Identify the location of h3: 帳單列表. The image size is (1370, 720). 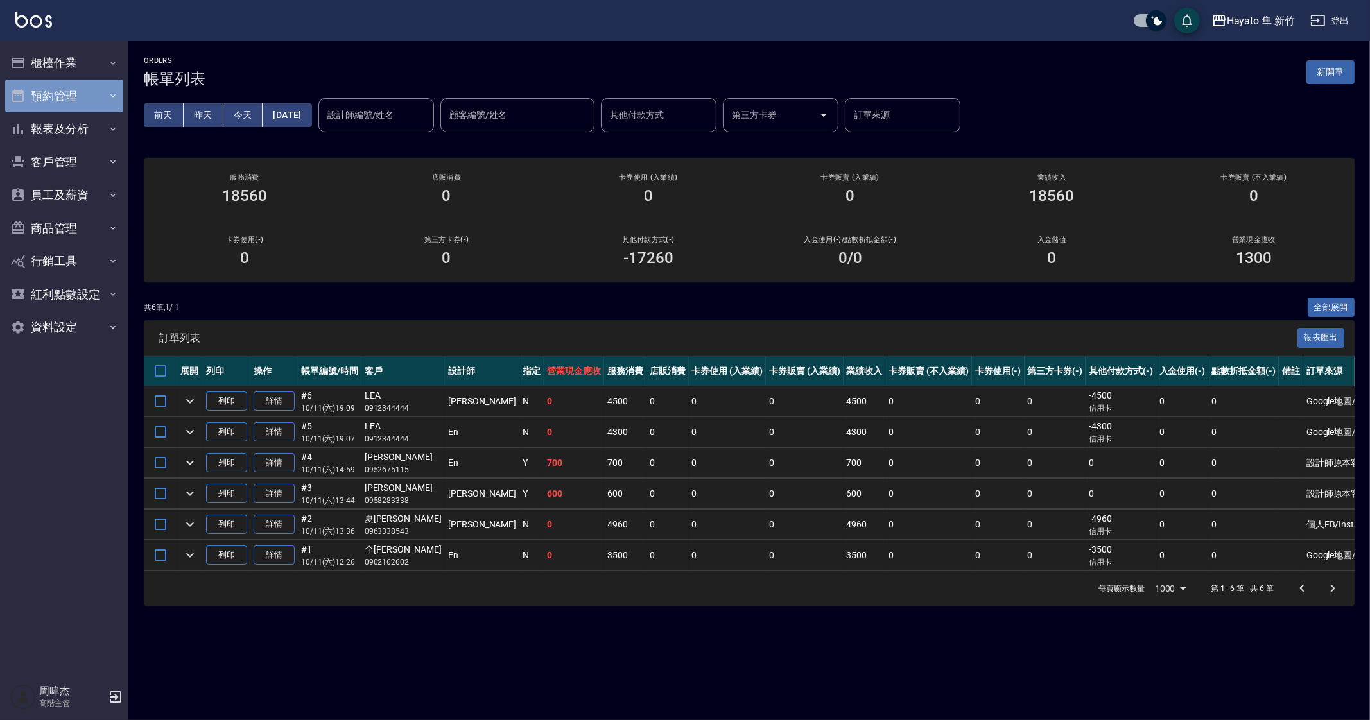
(175, 79).